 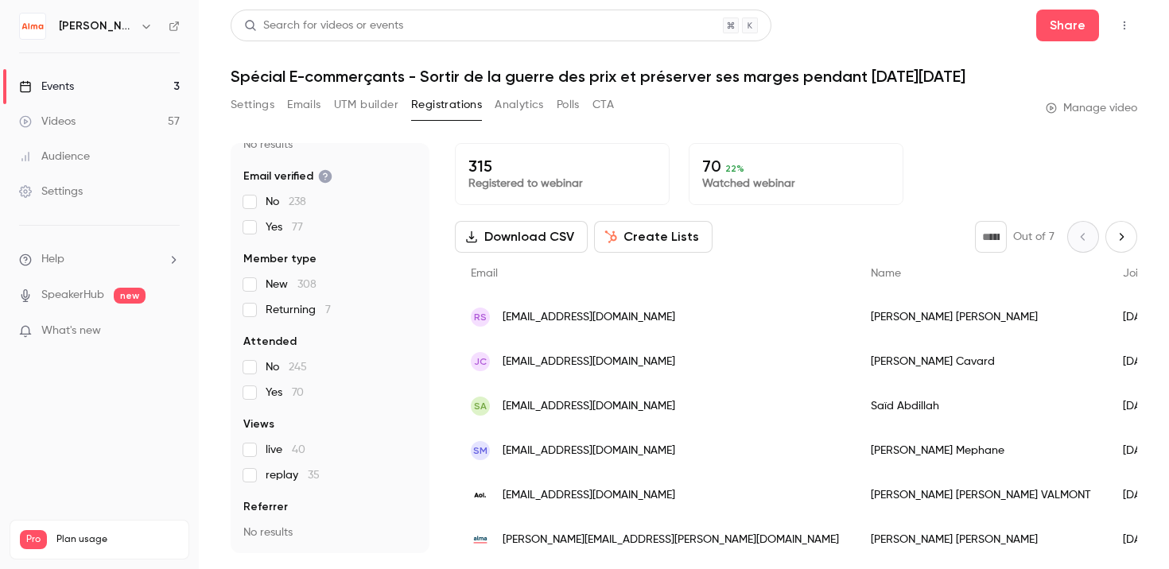 I want to click on span: Email, so click(x=484, y=273).